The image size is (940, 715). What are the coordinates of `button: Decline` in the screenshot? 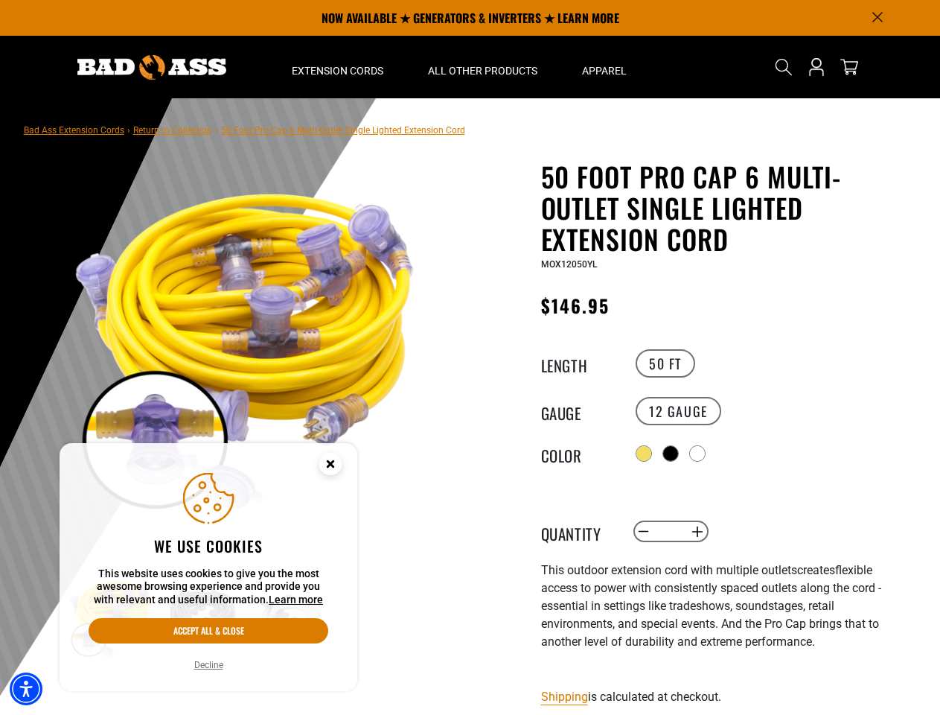 It's located at (208, 665).